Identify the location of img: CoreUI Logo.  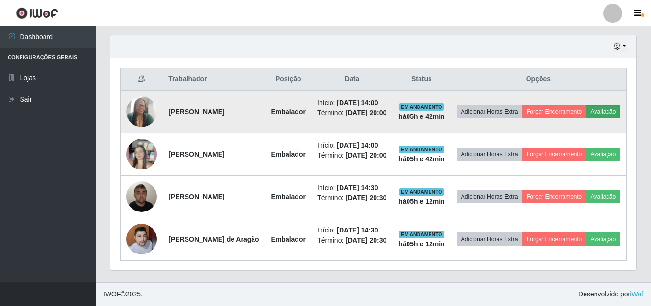
(37, 13).